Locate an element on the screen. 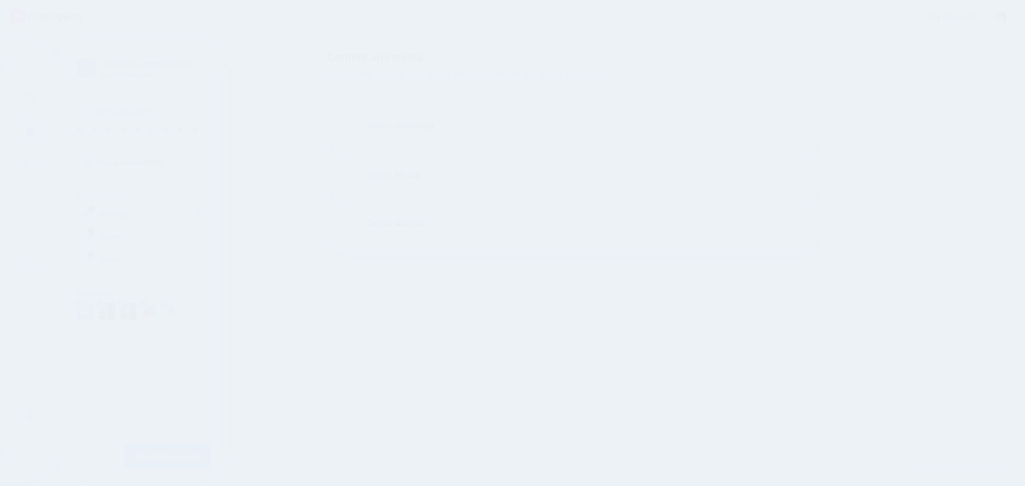 Image resolution: width=1025 pixels, height=486 pixels. span: 14 is located at coordinates (91, 254).